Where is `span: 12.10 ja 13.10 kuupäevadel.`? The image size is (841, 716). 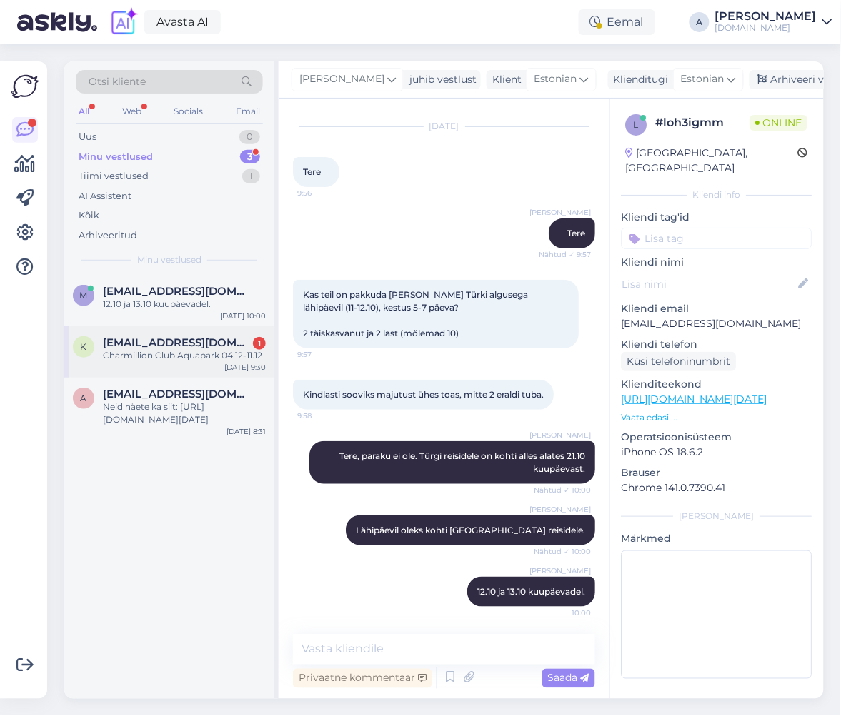 span: 12.10 ja 13.10 kuupäevadel. is located at coordinates (531, 591).